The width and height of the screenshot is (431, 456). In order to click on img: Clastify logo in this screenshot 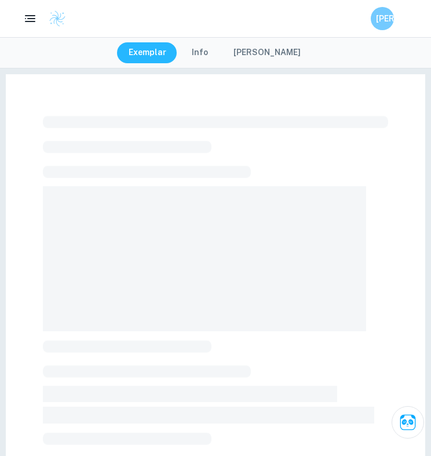, I will do `click(57, 19)`.